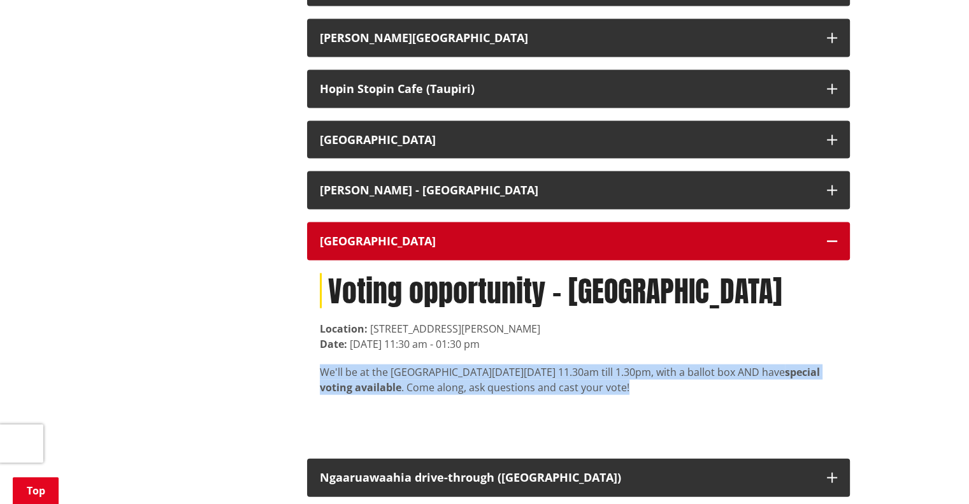 This screenshot has height=504, width=969. I want to click on div: Hopin Stopin Cafe (Taupiri), so click(567, 89).